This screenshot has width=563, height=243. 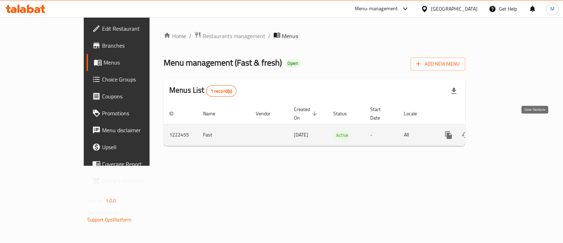 What do you see at coordinates (137, 164) in the screenshot?
I see `span: Coverage Report` at bounding box center [137, 164].